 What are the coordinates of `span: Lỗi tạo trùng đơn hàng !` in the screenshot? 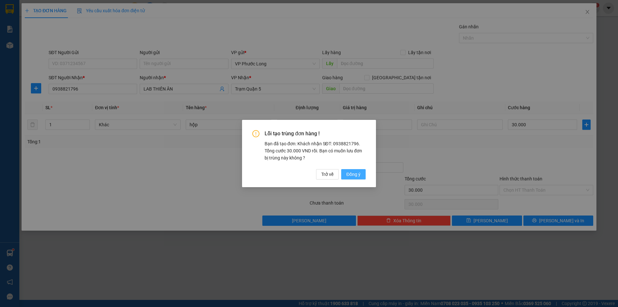 It's located at (315, 134).